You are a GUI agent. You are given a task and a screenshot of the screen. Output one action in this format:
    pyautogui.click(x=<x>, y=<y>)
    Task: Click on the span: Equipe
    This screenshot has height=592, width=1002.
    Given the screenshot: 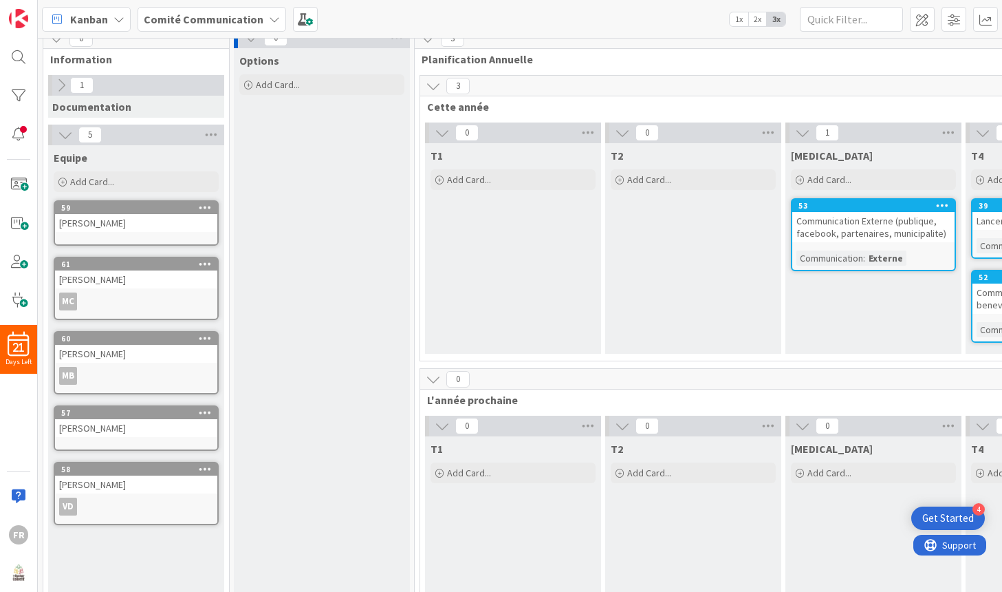 What is the action you would take?
    pyautogui.click(x=70, y=158)
    